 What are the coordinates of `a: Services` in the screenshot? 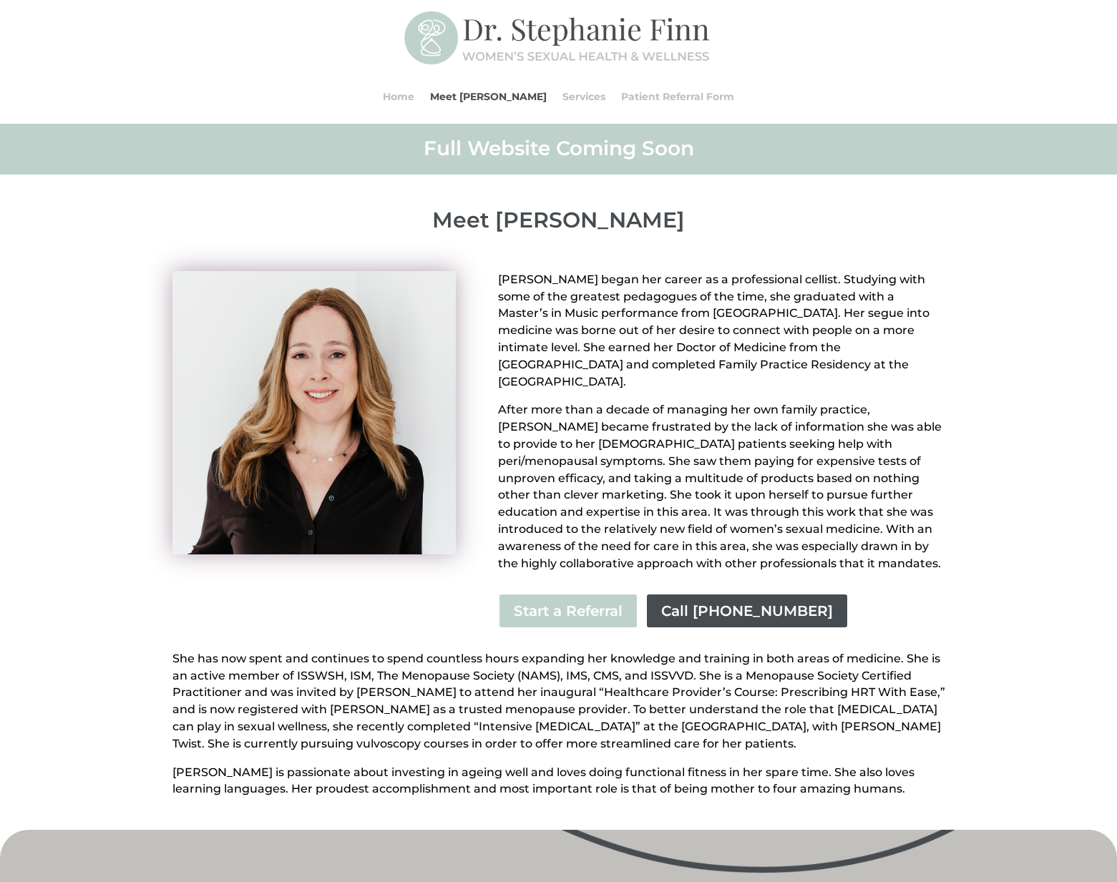 It's located at (584, 97).